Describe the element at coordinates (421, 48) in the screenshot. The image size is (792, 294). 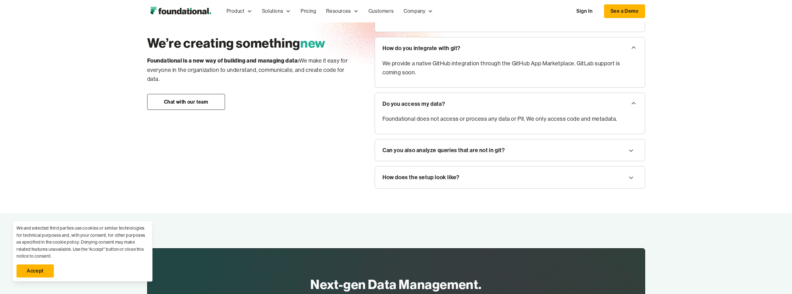
I see `div: How do you integrate with git?` at that location.